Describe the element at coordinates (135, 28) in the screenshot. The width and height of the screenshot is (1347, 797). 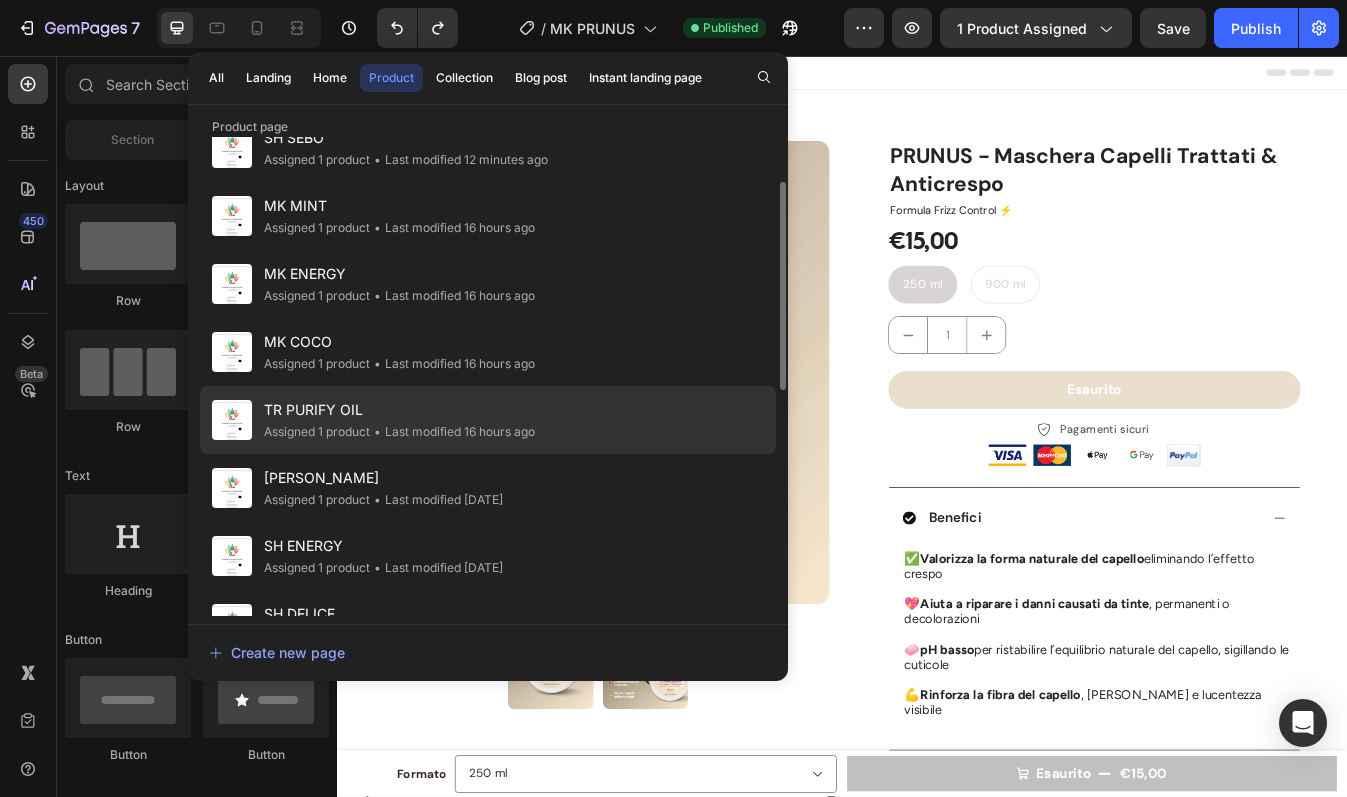
I see `p: 7` at that location.